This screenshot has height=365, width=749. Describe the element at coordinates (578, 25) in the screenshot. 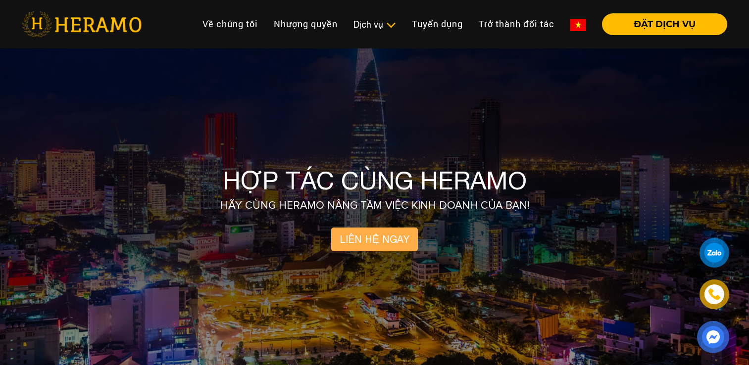

I see `img: vn-flag.png` at that location.